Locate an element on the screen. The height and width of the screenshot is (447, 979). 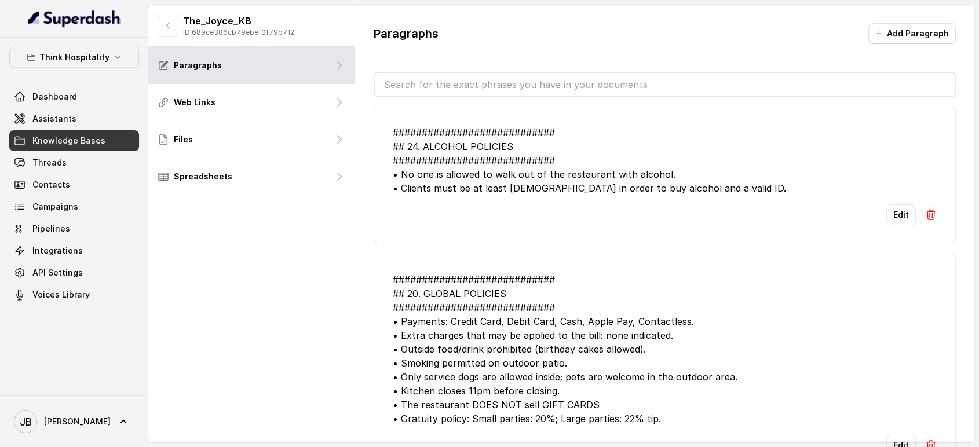
span: Pipelines is located at coordinates (51, 229).